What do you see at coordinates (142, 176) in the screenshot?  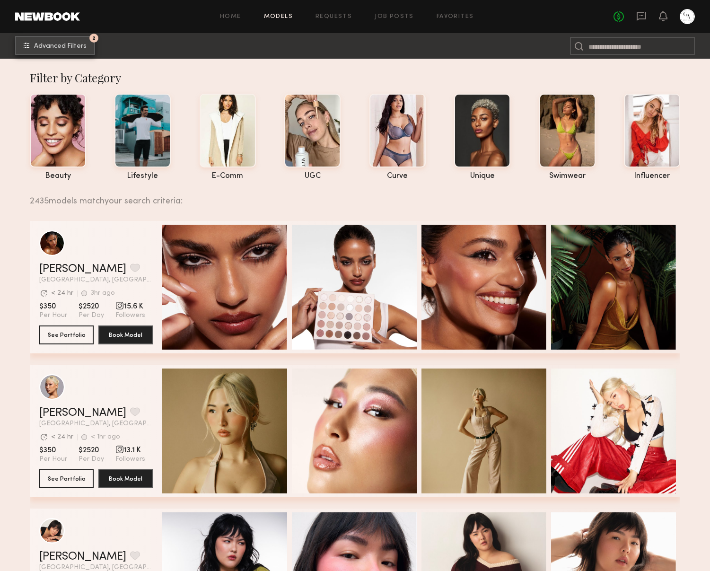 I see `div: lifestyle` at bounding box center [142, 176].